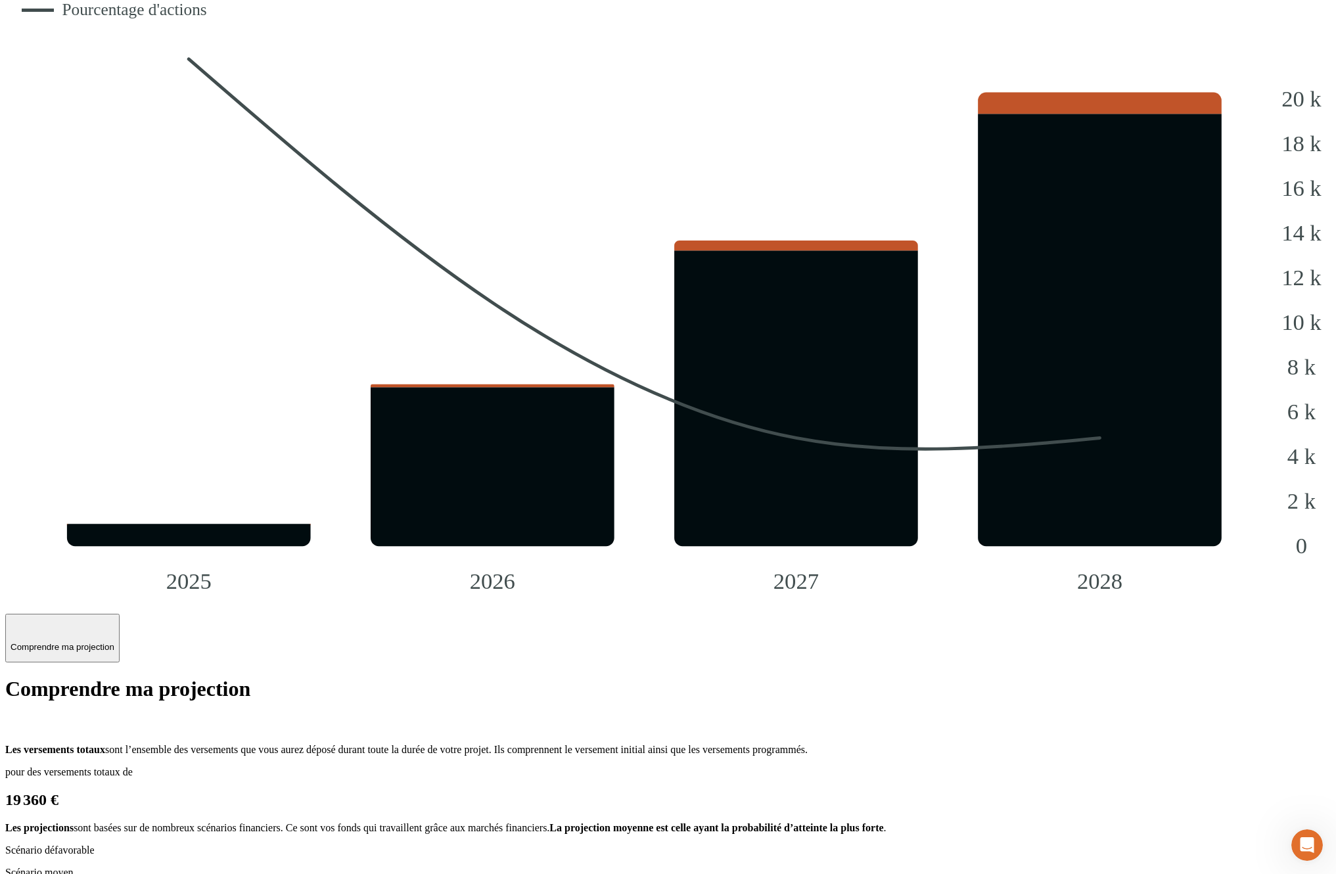 This screenshot has height=874, width=1336. I want to click on tspan: 2 k, so click(1301, 500).